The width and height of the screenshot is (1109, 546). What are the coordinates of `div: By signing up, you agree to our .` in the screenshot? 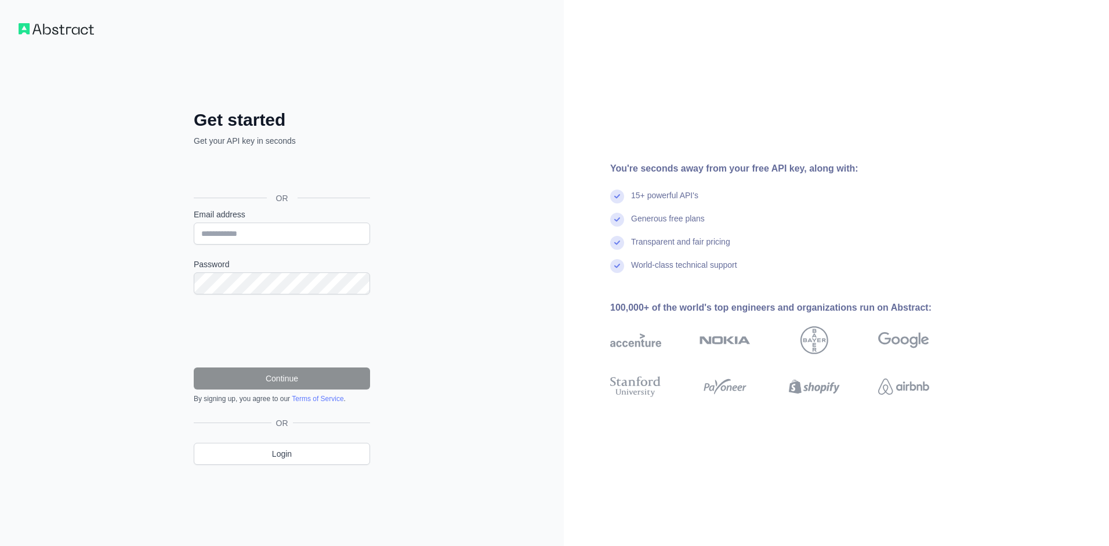 It's located at (282, 399).